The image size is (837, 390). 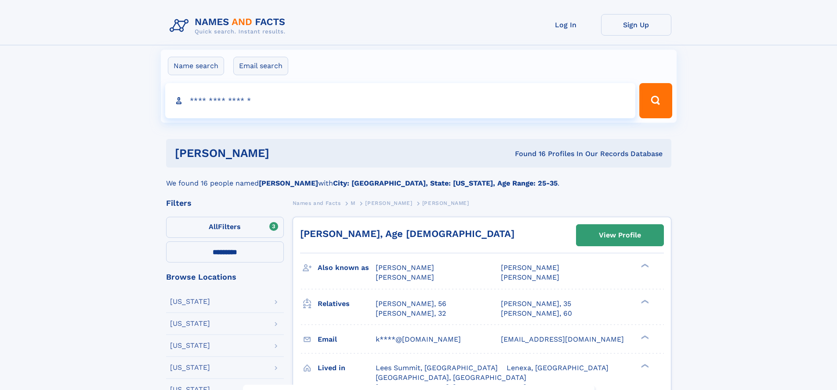 I want to click on span: M, so click(x=353, y=203).